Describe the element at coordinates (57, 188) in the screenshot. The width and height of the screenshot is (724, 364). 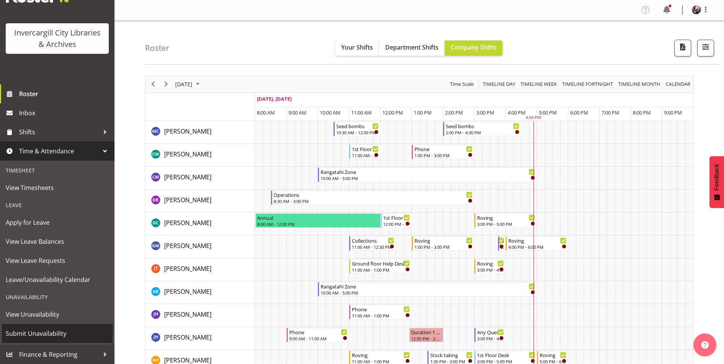
I see `span: View Timesheets` at that location.